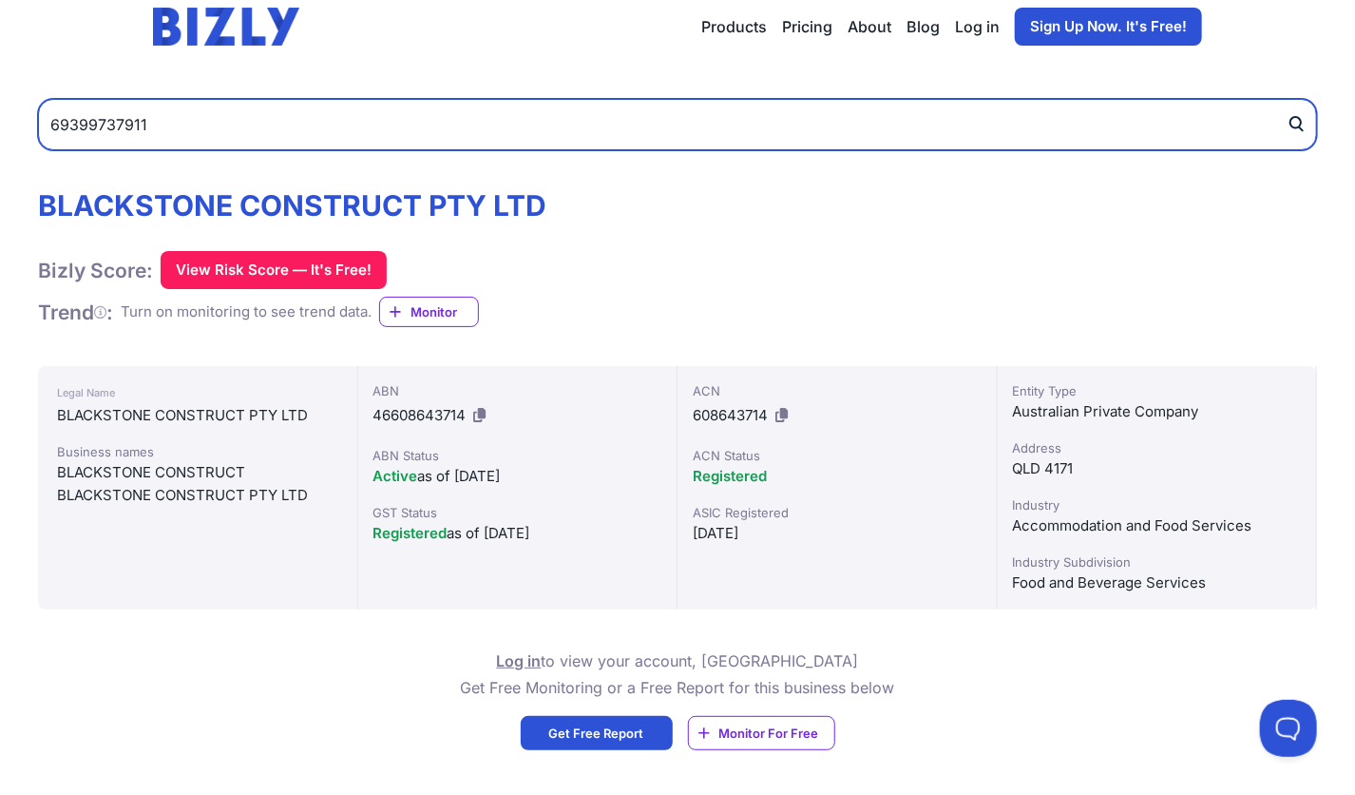 This screenshot has height=795, width=1355. I want to click on a: Monitor For Free, so click(761, 733).